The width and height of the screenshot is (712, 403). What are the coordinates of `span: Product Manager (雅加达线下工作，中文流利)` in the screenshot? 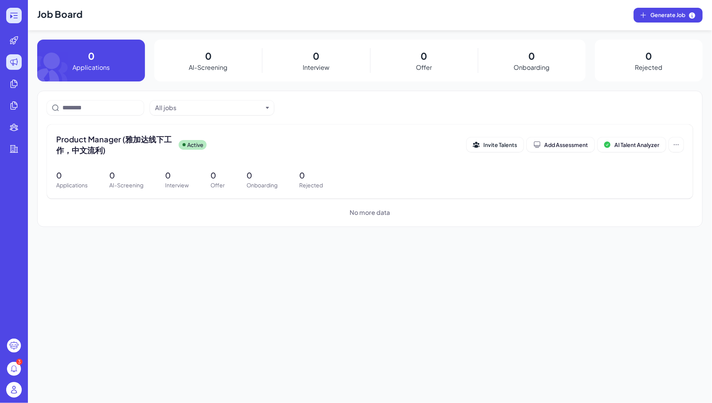 It's located at (114, 145).